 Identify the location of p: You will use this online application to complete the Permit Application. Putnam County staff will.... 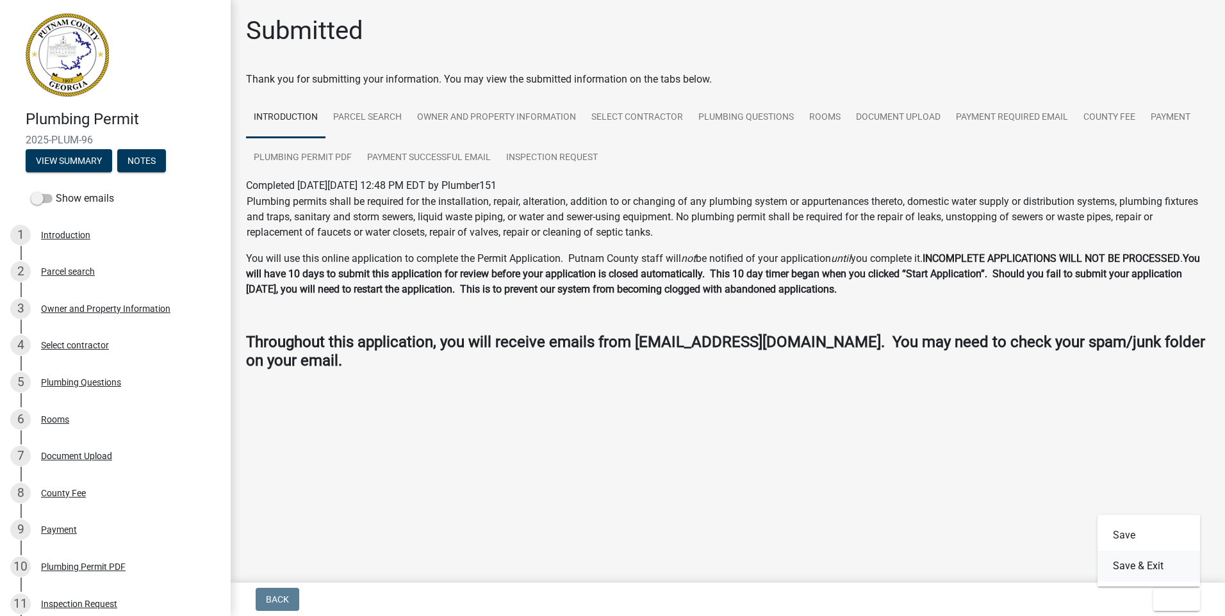
(728, 274).